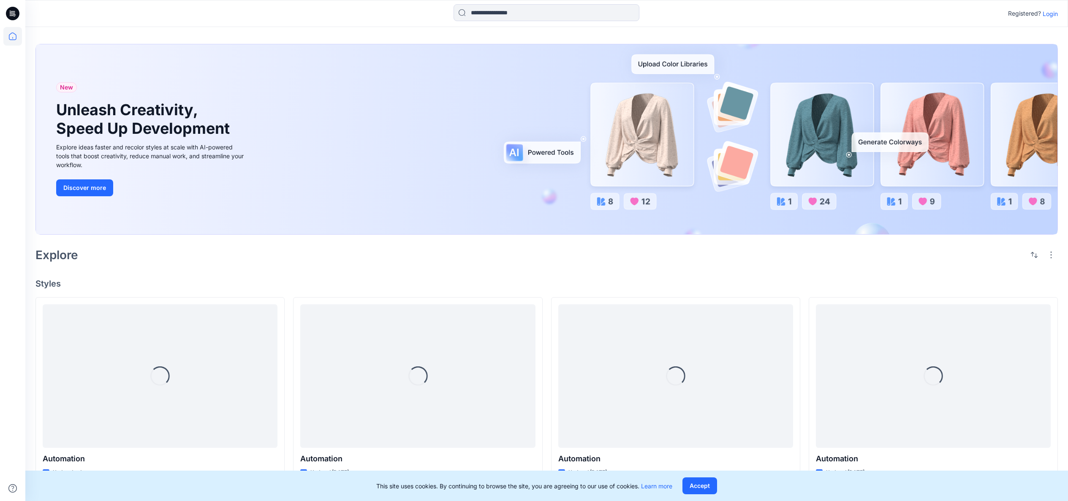 This screenshot has width=1068, height=501. What do you see at coordinates (700, 486) in the screenshot?
I see `button: Accept` at bounding box center [700, 486].